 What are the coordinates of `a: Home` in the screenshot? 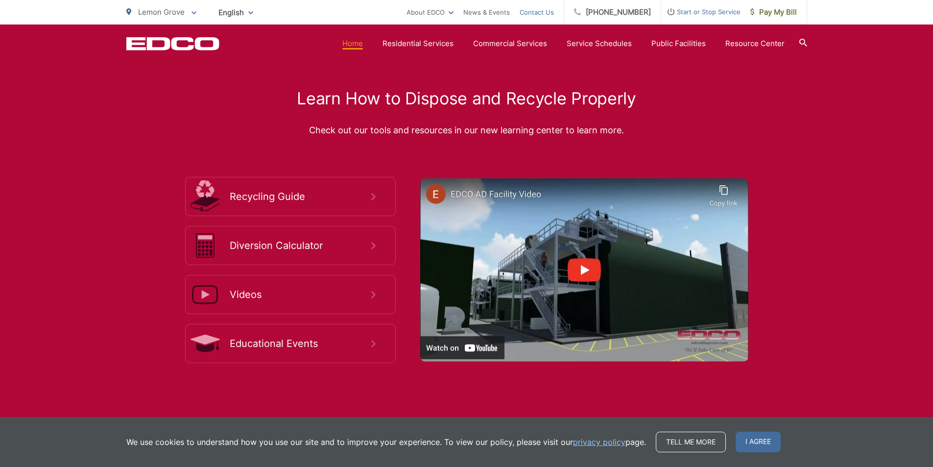 It's located at (353, 44).